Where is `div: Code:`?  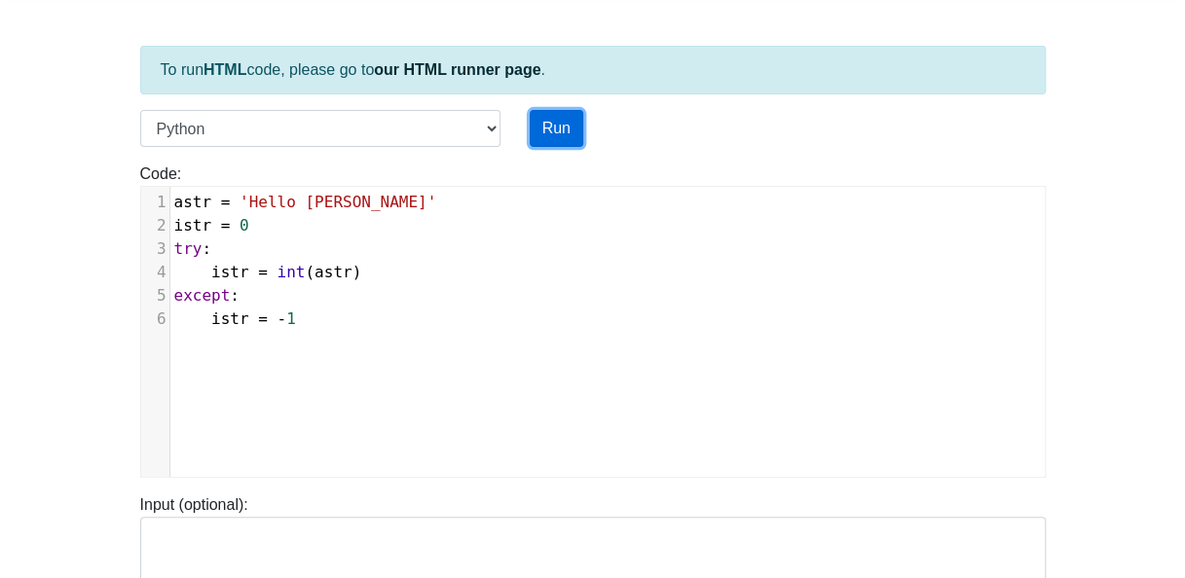 div: Code: is located at coordinates (593, 320).